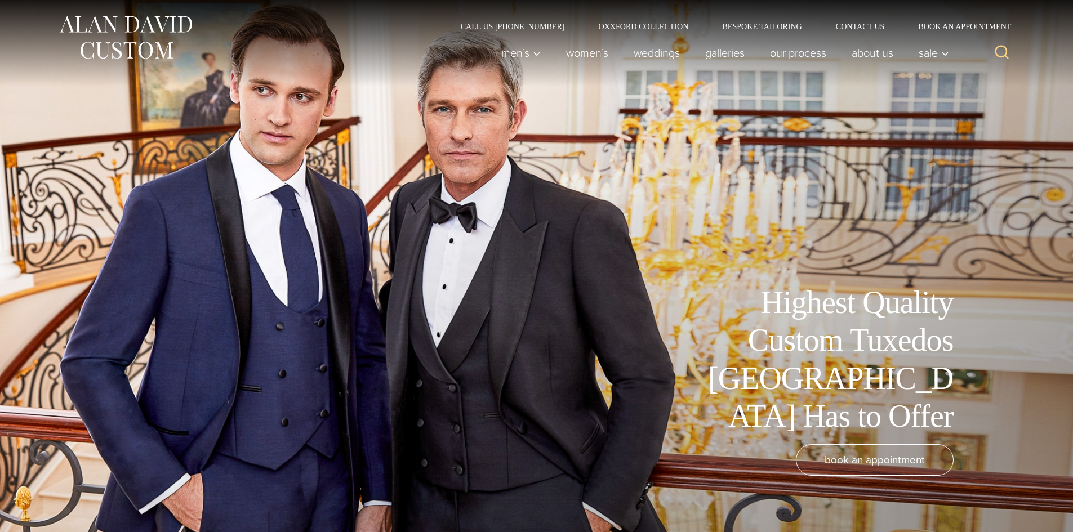 Image resolution: width=1073 pixels, height=532 pixels. What do you see at coordinates (587, 53) in the screenshot?
I see `a: Women’s` at bounding box center [587, 53].